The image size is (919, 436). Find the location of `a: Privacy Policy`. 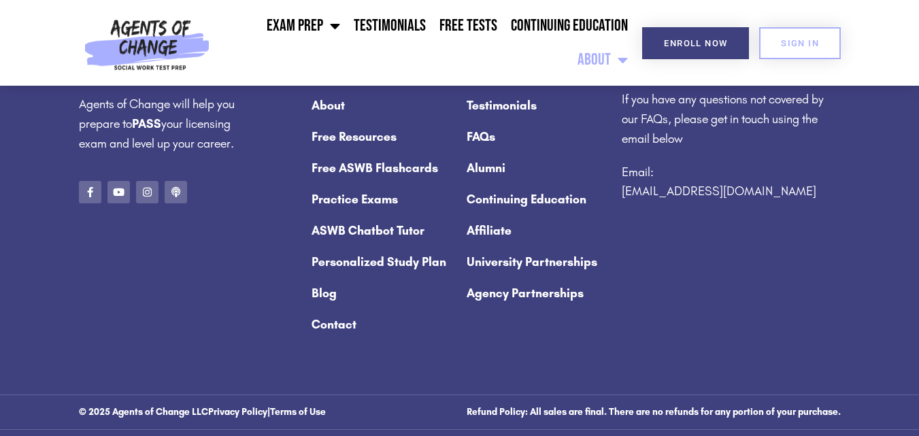

a: Privacy Policy is located at coordinates (237, 412).